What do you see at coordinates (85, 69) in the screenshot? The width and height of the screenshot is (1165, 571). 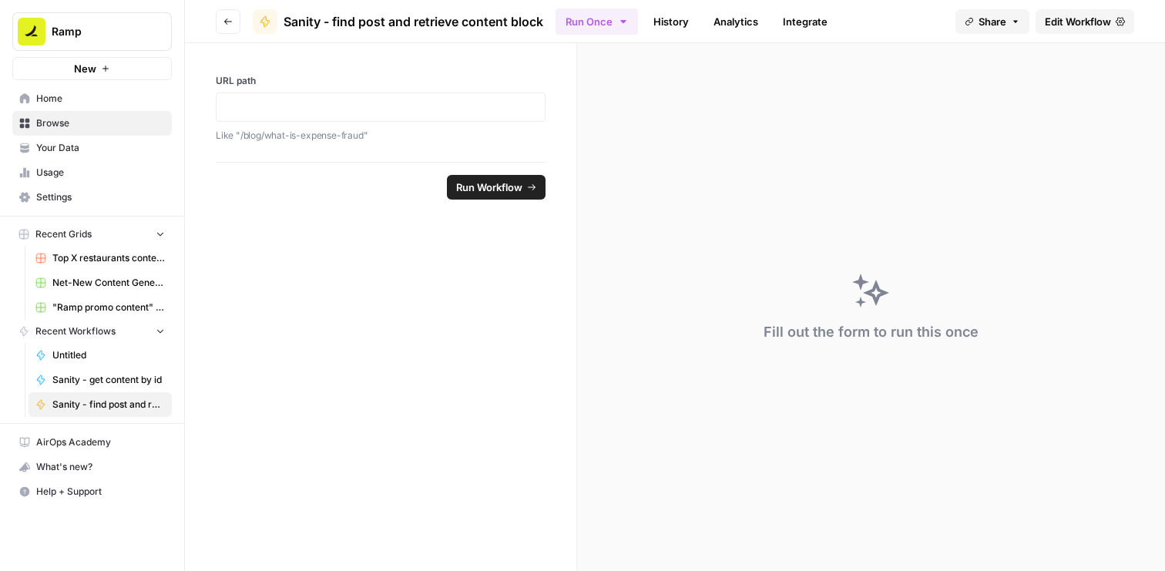 I see `span: New` at bounding box center [85, 69].